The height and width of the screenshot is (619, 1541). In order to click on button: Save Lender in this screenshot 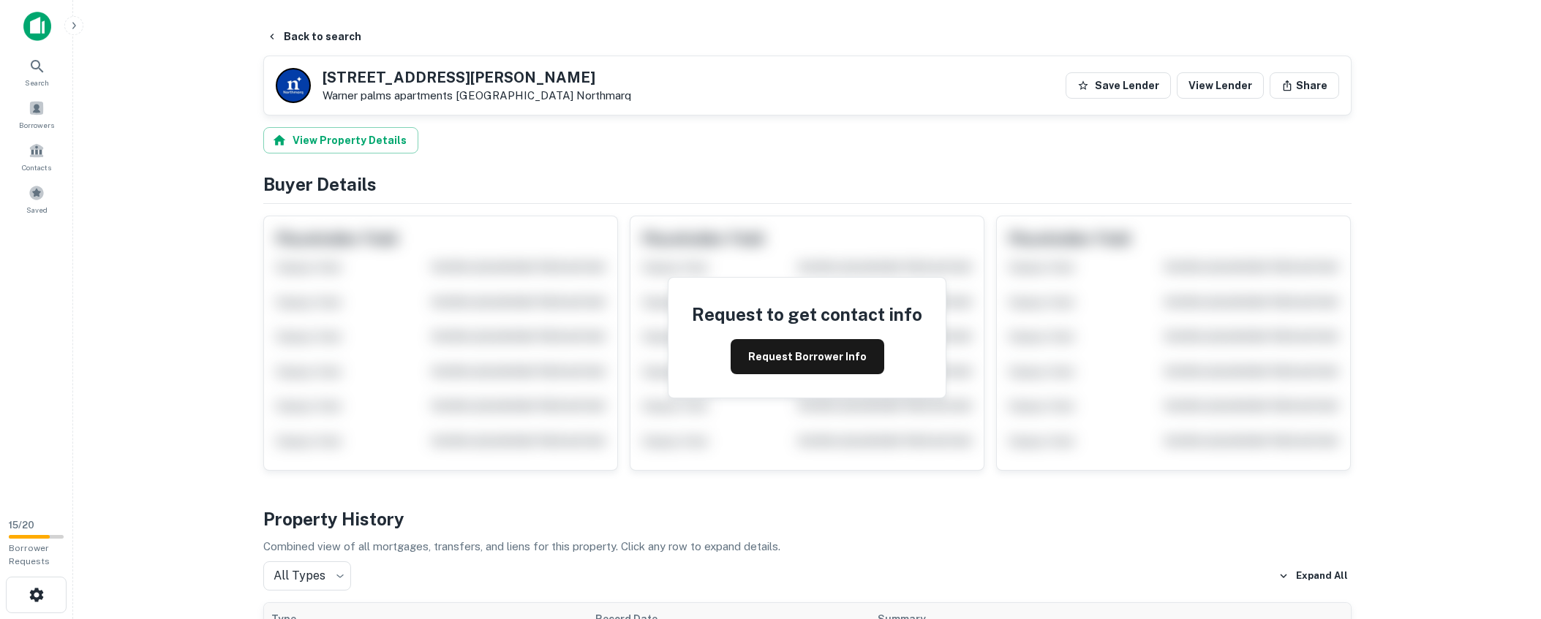, I will do `click(1118, 86)`.